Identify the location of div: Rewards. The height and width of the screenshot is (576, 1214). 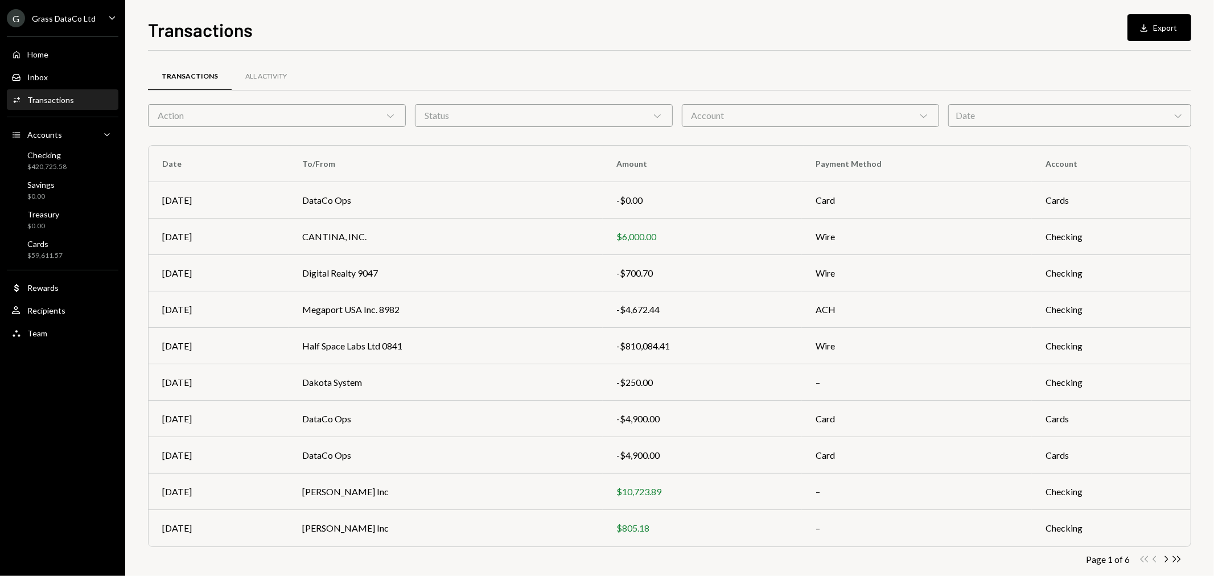
(43, 287).